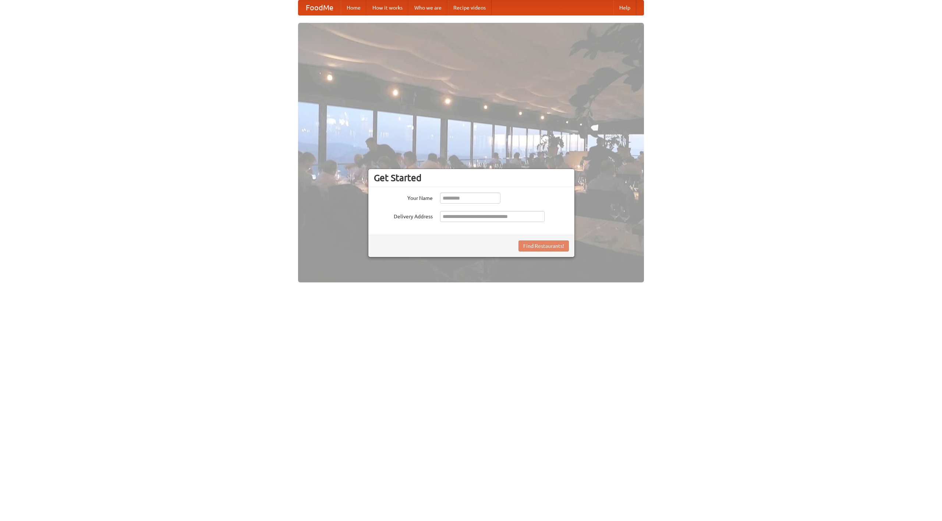  What do you see at coordinates (625, 8) in the screenshot?
I see `a: Help` at bounding box center [625, 8].